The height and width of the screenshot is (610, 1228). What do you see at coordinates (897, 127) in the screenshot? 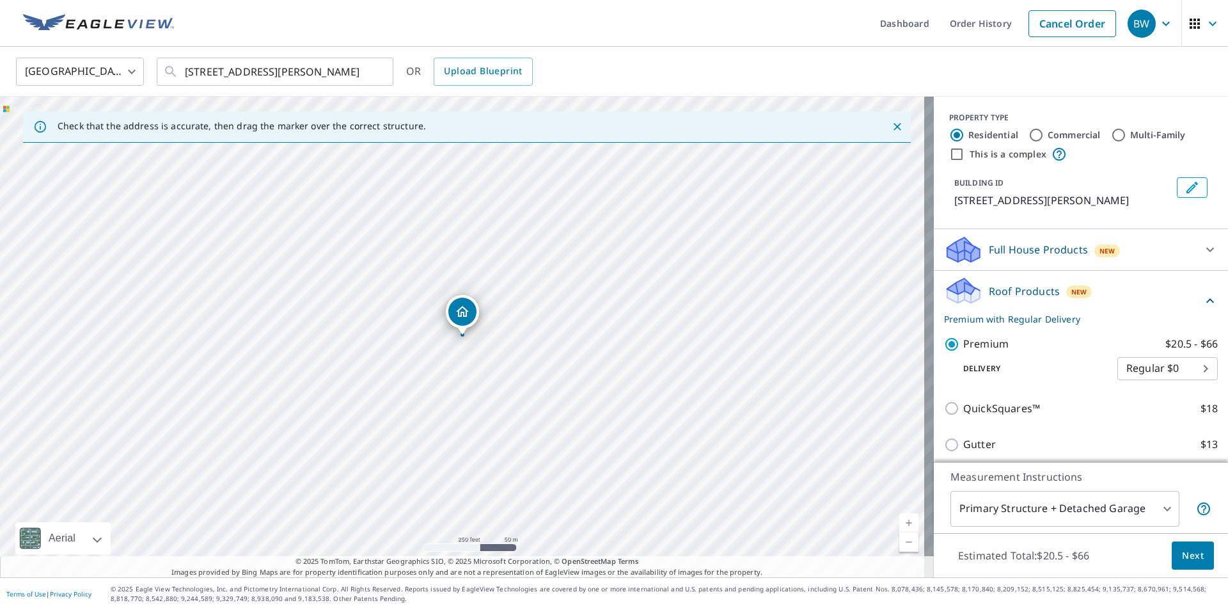
I see `button: Close` at bounding box center [897, 127].